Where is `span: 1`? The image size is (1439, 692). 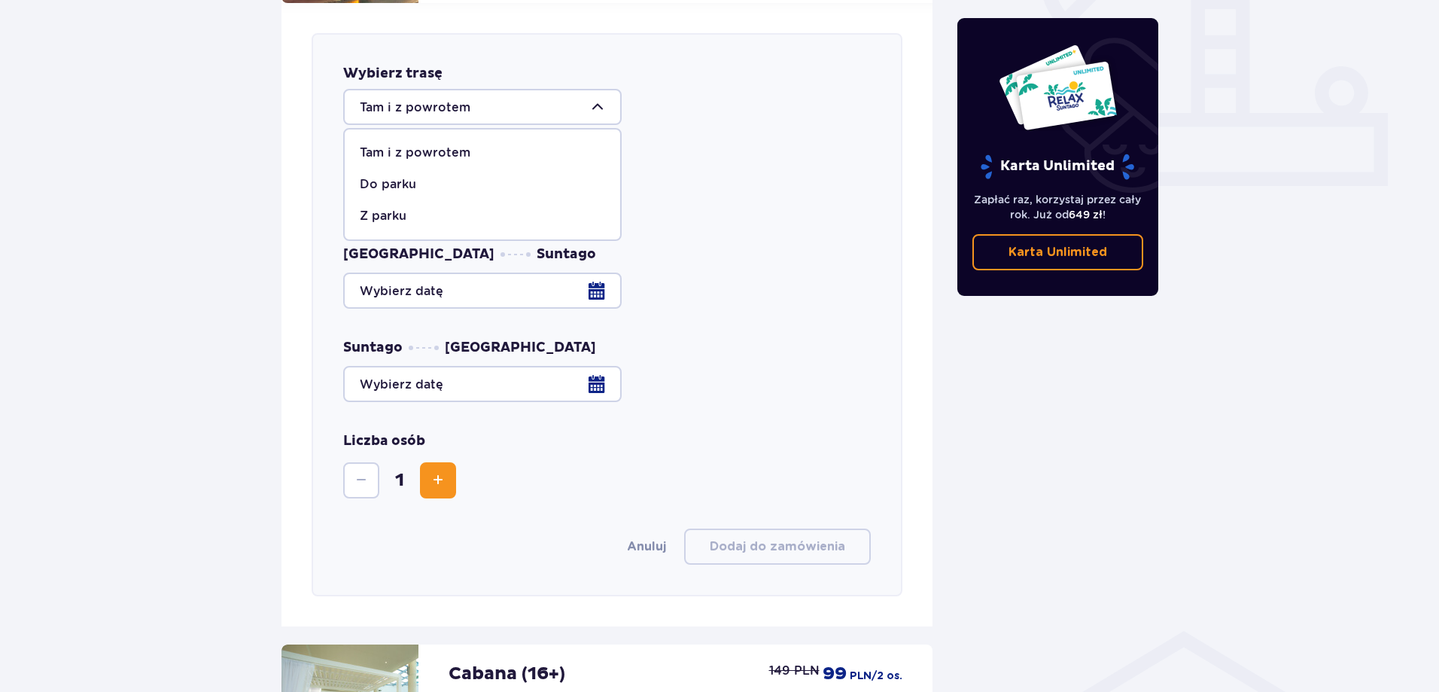
span: 1 is located at coordinates (400, 480).